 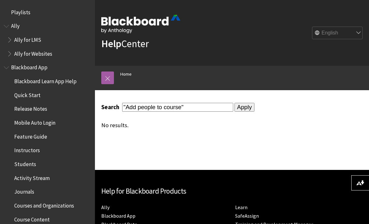 What do you see at coordinates (44, 205) in the screenshot?
I see `span: Courses and Organizations` at bounding box center [44, 205].